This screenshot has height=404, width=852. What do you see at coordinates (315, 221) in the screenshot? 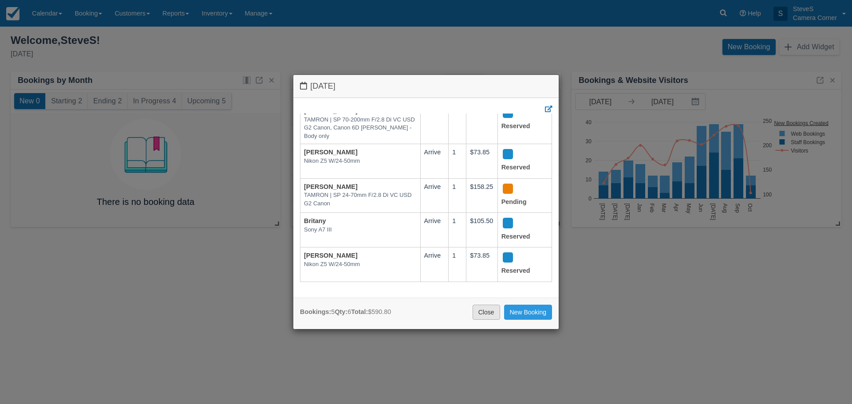
I see `a: Britany` at bounding box center [315, 221].